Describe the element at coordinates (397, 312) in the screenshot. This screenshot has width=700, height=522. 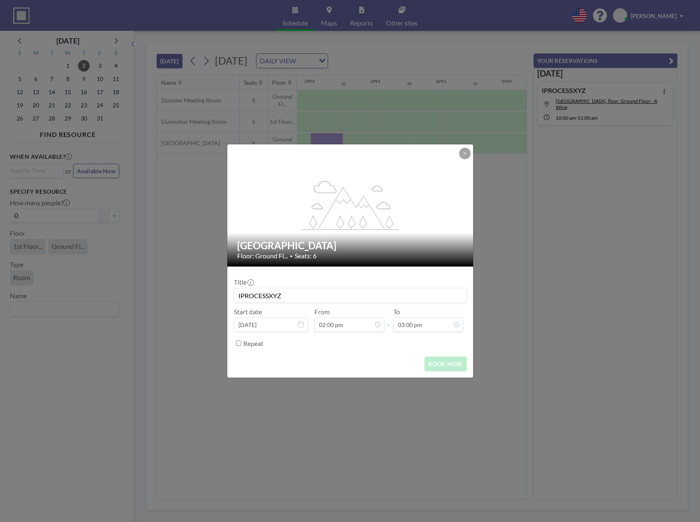
I see `label: To` at that location.